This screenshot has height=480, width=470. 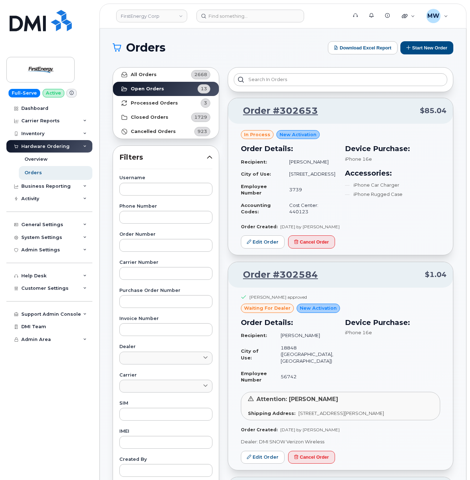 What do you see at coordinates (166, 131) in the screenshot?
I see `a: Cancelled Orders923` at bounding box center [166, 131].